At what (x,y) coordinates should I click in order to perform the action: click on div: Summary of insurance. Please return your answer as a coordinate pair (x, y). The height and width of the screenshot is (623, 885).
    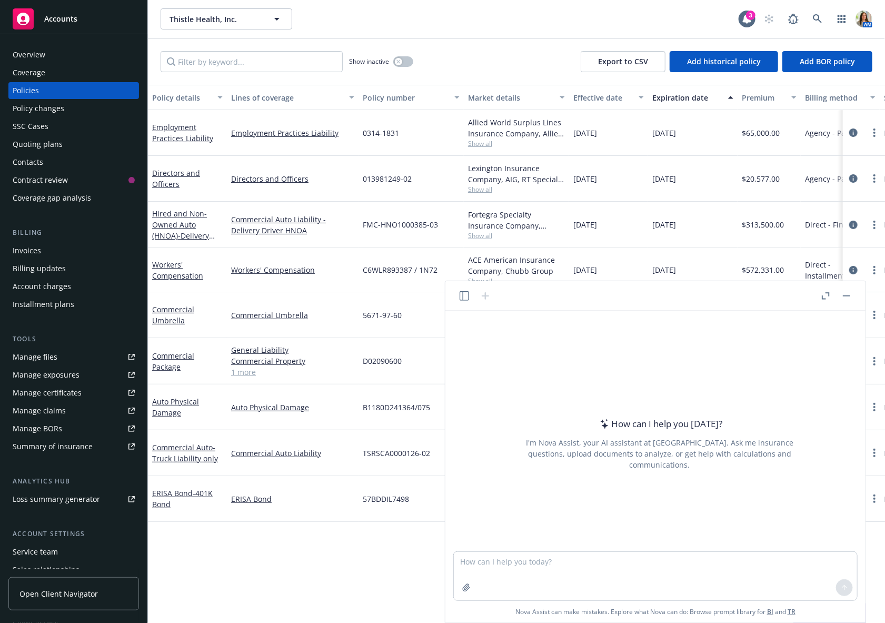
    Looking at the image, I should click on (53, 446).